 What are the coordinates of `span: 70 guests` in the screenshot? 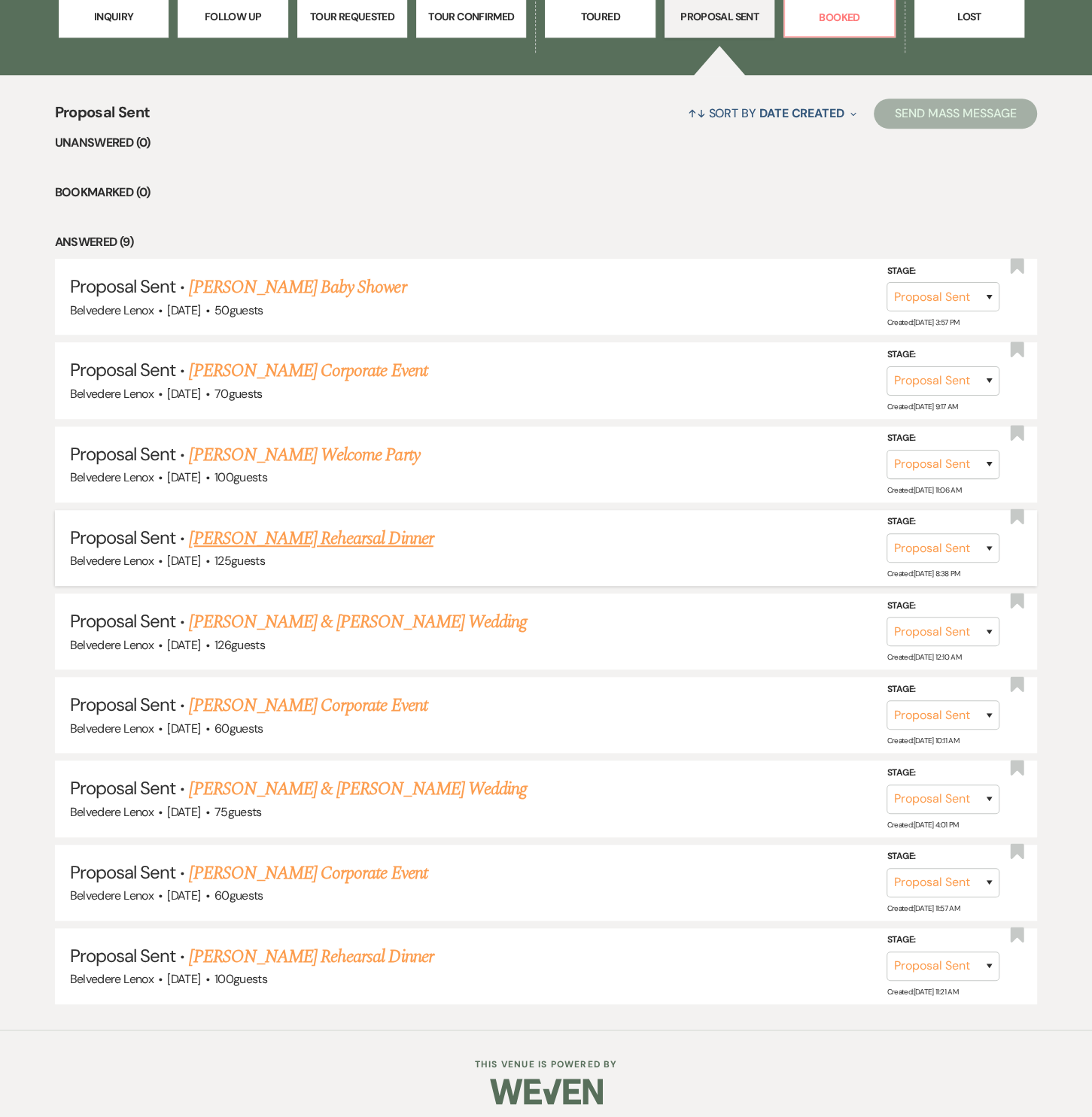 It's located at (238, 394).